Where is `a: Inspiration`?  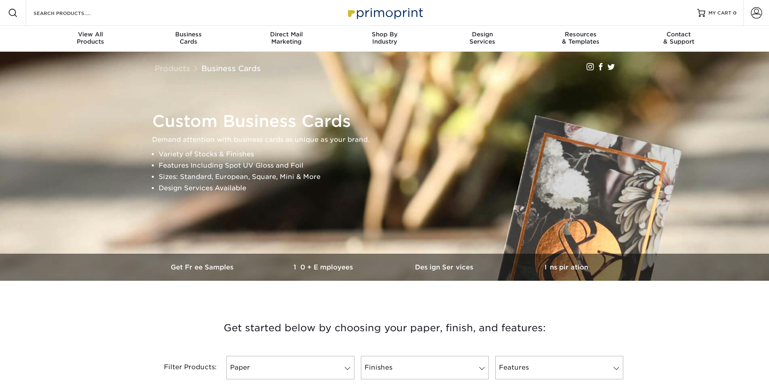 a: Inspiration is located at coordinates (566, 267).